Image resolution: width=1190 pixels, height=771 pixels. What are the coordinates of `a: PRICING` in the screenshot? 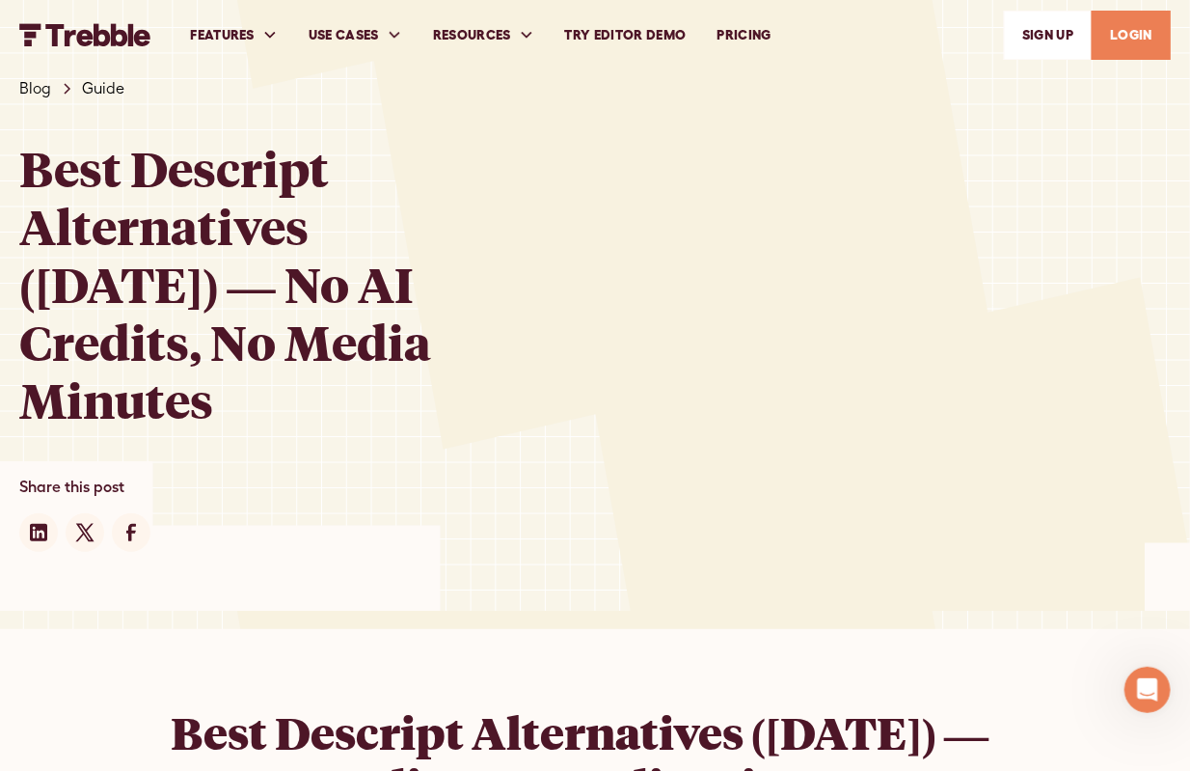 It's located at (744, 35).